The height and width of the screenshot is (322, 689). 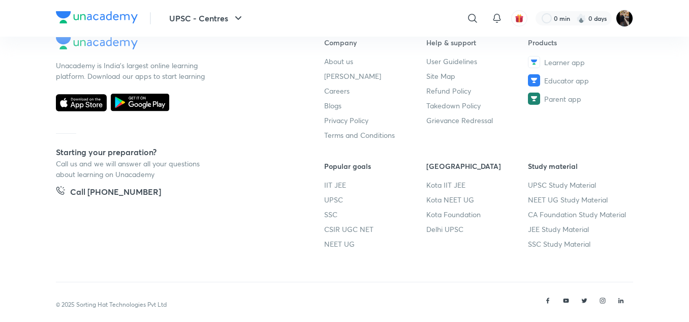 I want to click on p: Unacademy is India’s largest online learning platform. Download our apps to start learning, so click(x=132, y=71).